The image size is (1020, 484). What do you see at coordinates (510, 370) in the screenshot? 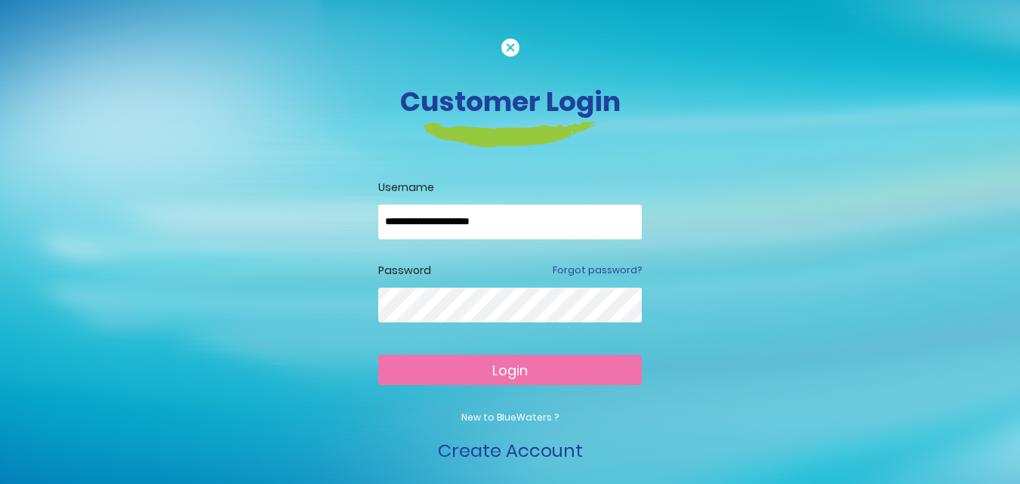
I see `span: Login` at bounding box center [510, 370].